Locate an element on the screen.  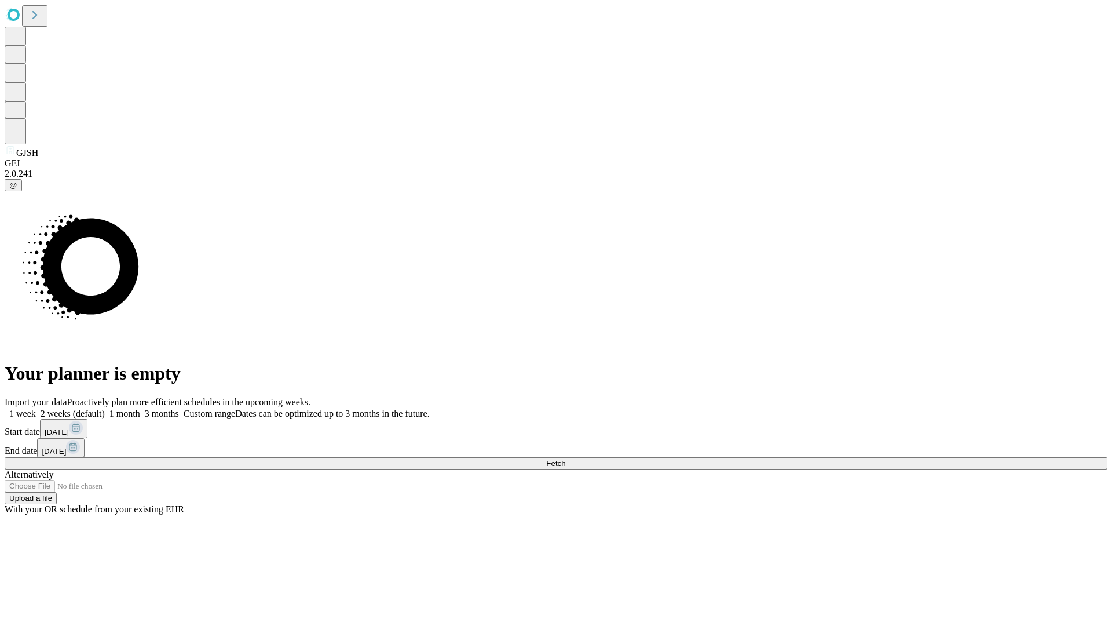
div: Start date is located at coordinates (556, 428).